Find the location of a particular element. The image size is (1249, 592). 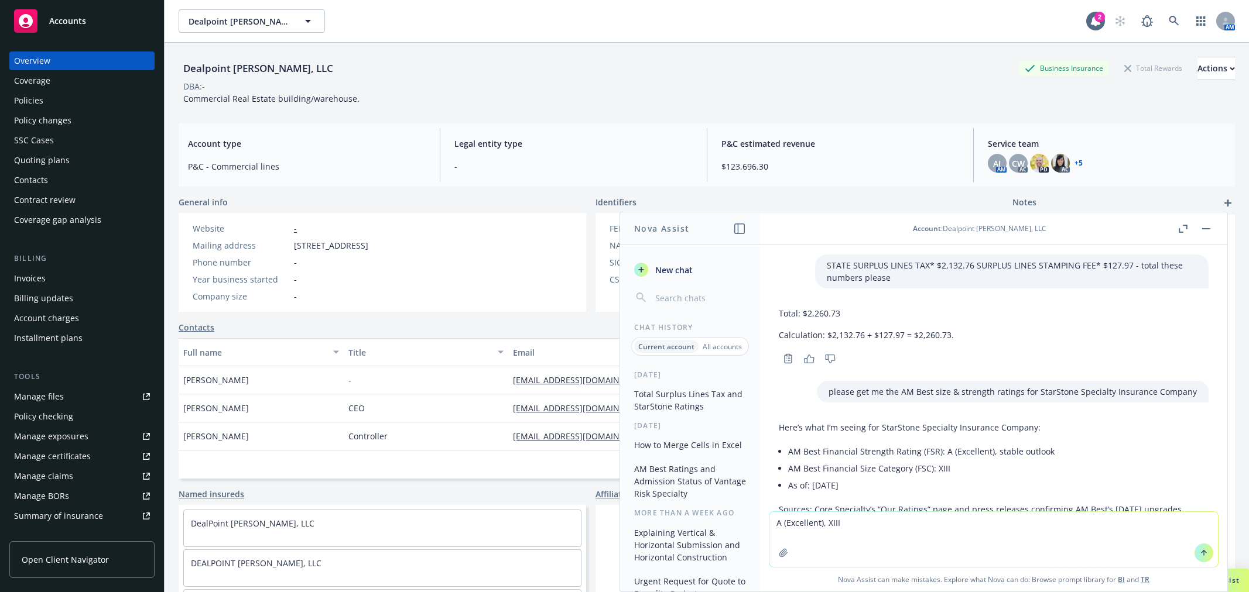

p: All accounts is located at coordinates (722, 347).